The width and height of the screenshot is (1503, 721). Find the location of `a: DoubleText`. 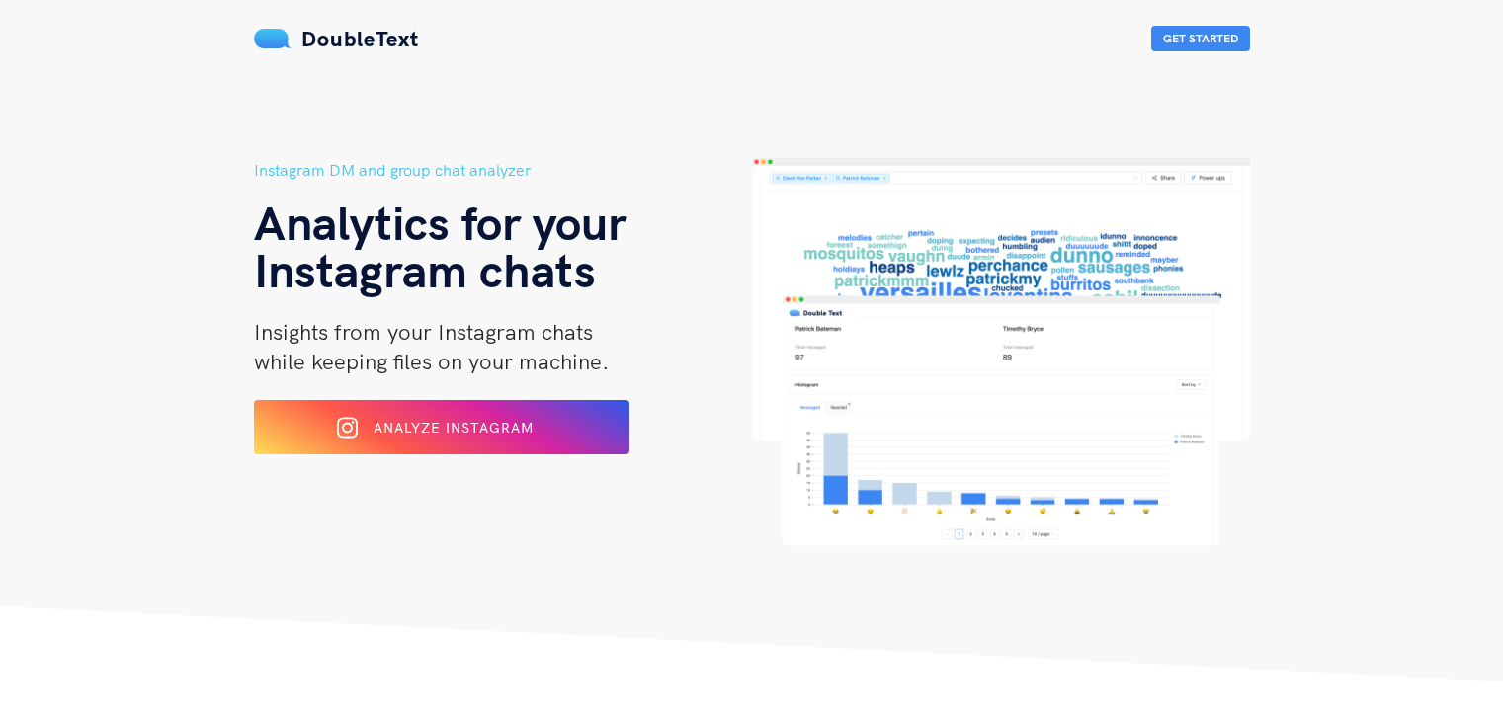

a: DoubleText is located at coordinates (336, 39).